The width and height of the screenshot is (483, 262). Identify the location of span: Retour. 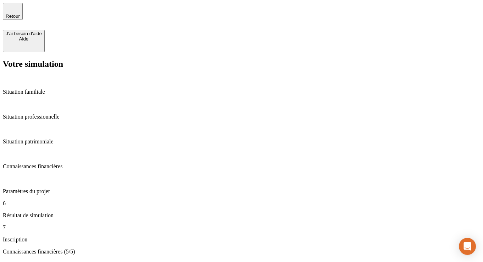
(13, 16).